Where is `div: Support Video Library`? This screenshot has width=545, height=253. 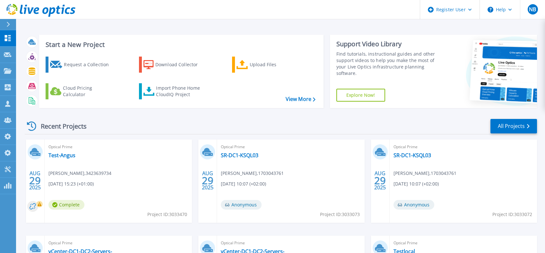 div: Support Video Library is located at coordinates (389, 44).